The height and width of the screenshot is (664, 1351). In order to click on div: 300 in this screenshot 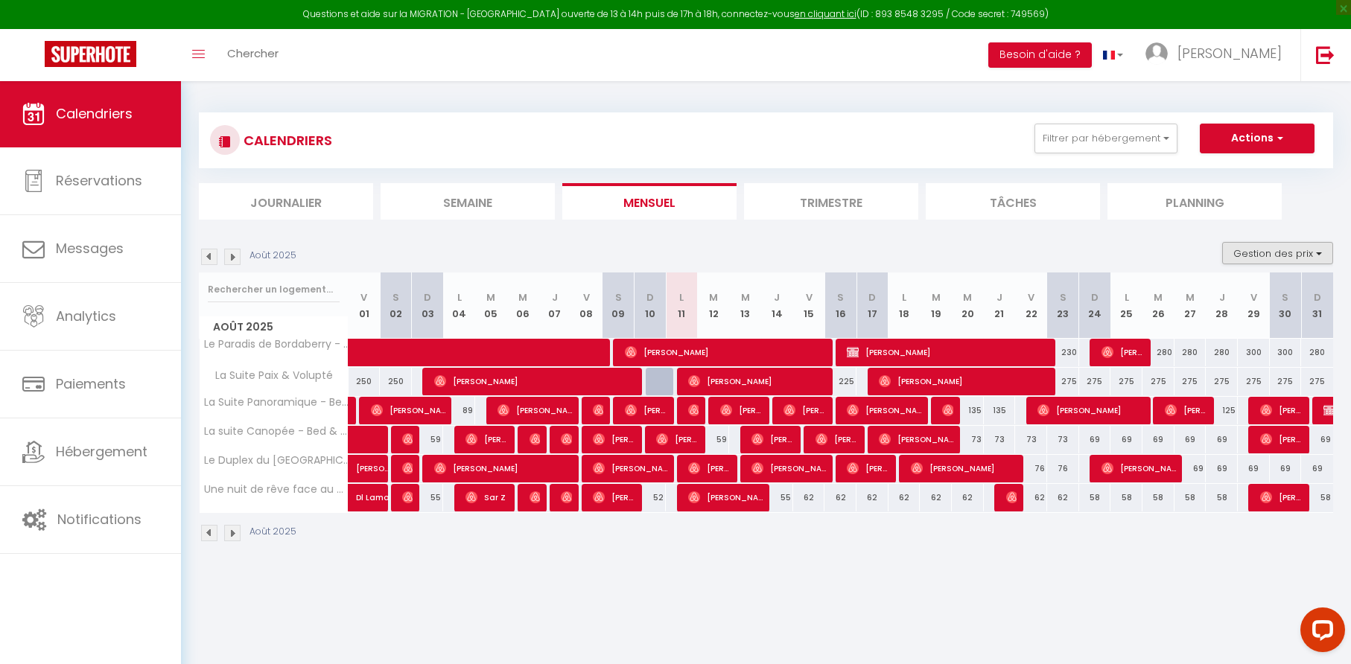, I will do `click(1285, 352)`.